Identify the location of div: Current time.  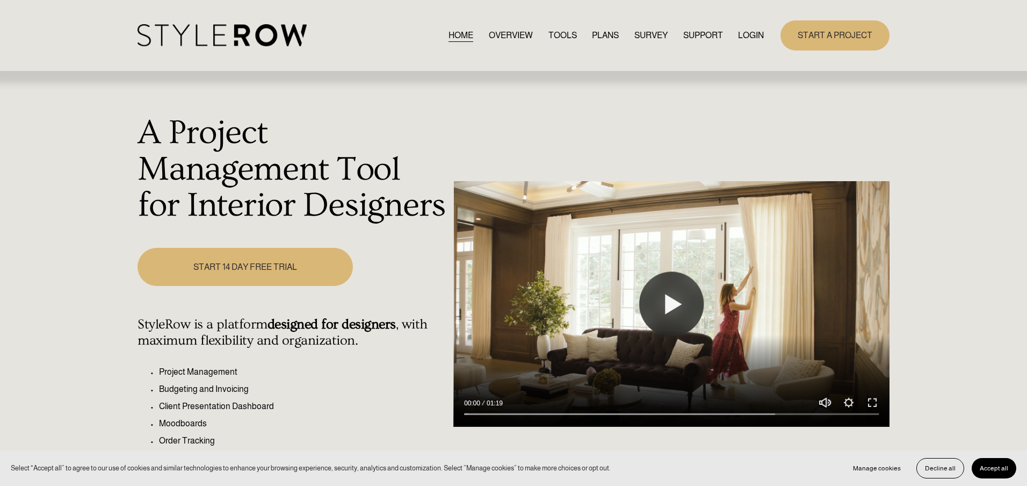
(473, 403).